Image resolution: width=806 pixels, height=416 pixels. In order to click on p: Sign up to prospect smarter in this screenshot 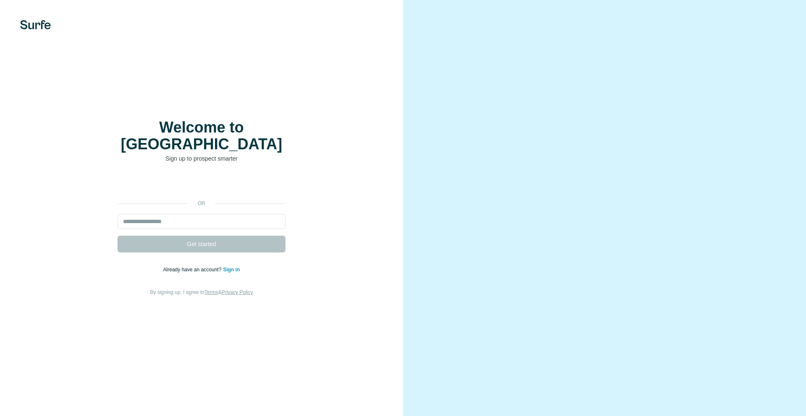, I will do `click(201, 159)`.